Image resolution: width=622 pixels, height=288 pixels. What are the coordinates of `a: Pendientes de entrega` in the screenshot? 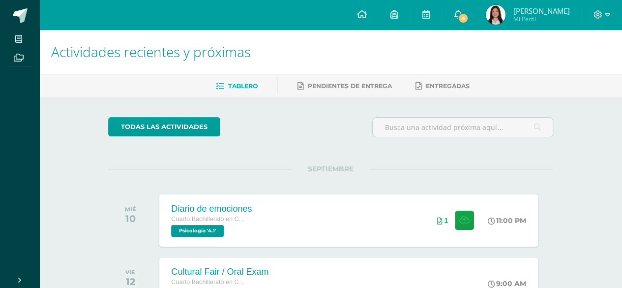 It's located at (345, 86).